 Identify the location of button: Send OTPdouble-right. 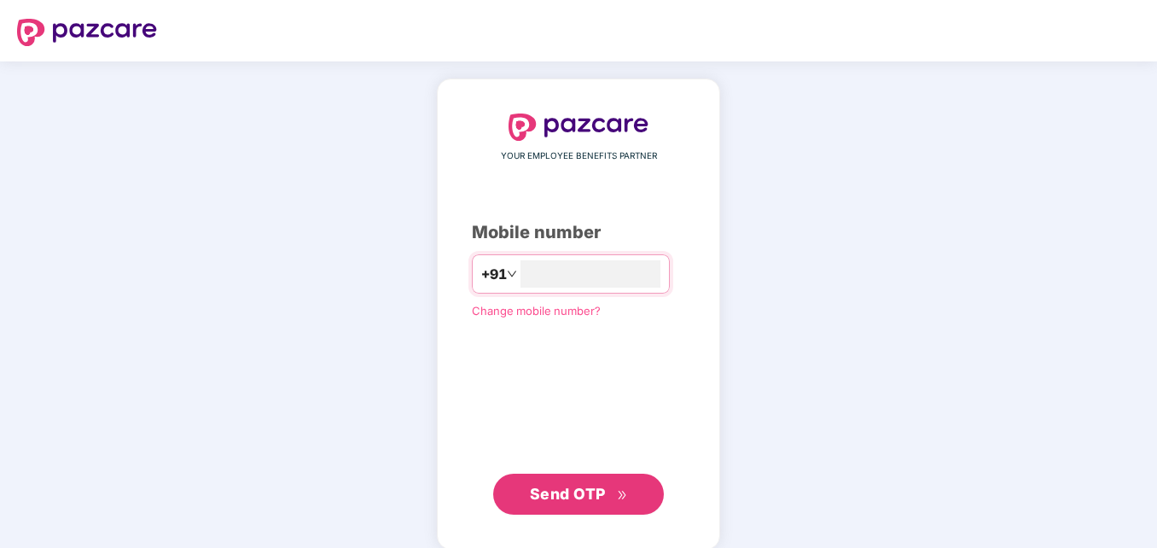
(579, 494).